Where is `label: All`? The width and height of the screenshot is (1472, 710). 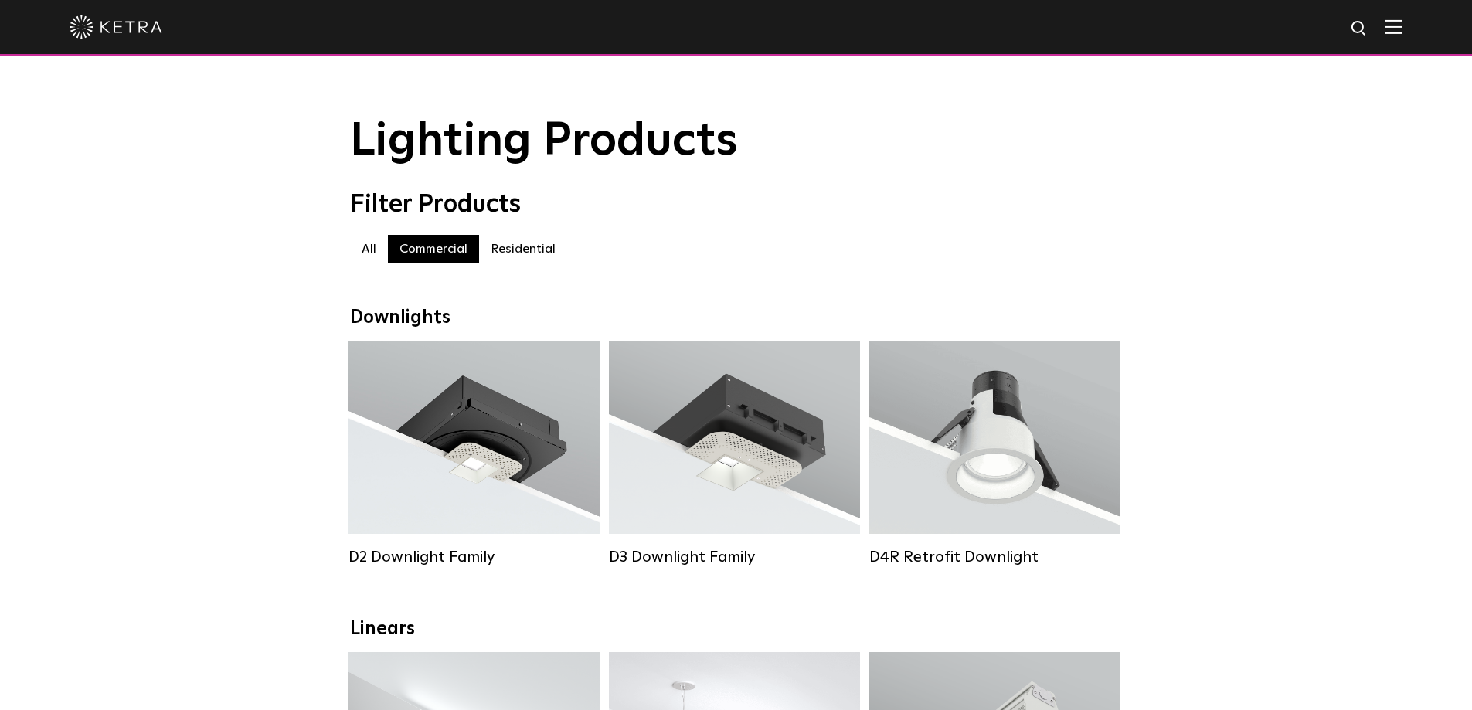 label: All is located at coordinates (369, 249).